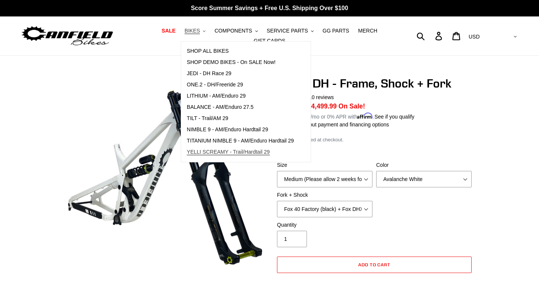 This screenshot has height=282, width=539. Describe the element at coordinates (345, 116) in the screenshot. I see `p: Starting at /mo or 0% APR with .` at that location.